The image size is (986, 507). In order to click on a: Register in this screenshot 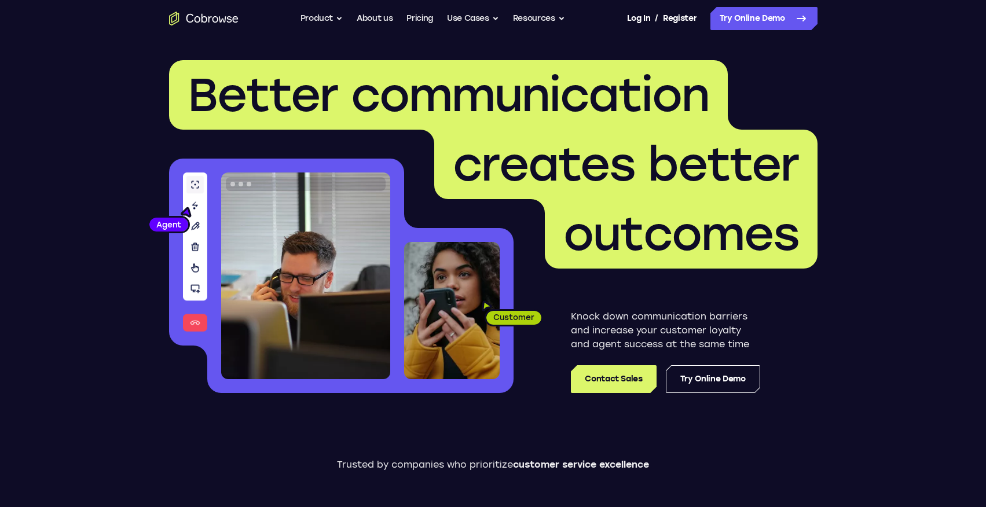, I will do `click(680, 19)`.